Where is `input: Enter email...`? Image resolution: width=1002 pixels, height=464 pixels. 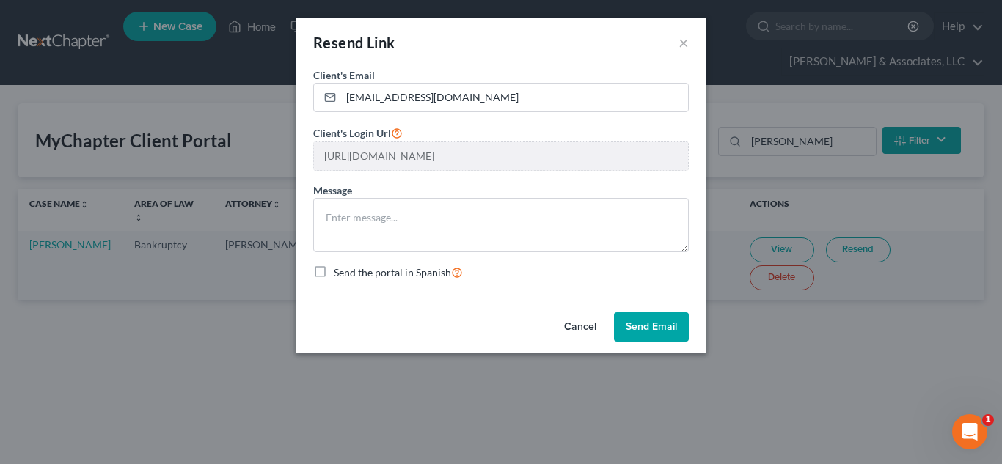
input: Enter email... is located at coordinates (514, 98).